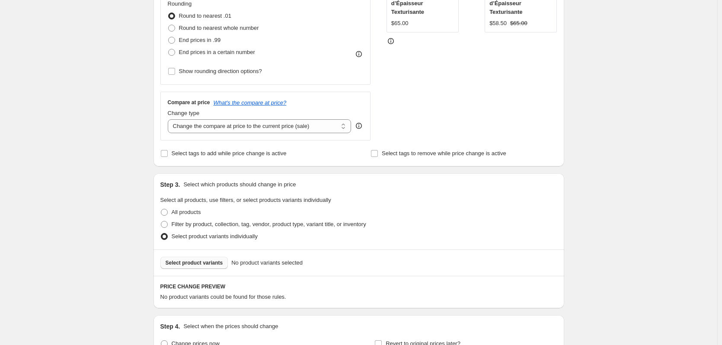 This screenshot has width=722, height=345. Describe the element at coordinates (184, 113) in the screenshot. I see `span: Change type` at that location.